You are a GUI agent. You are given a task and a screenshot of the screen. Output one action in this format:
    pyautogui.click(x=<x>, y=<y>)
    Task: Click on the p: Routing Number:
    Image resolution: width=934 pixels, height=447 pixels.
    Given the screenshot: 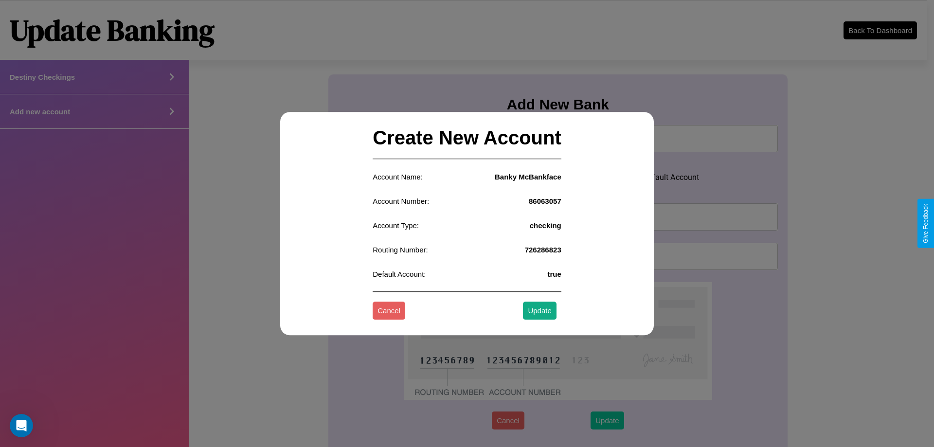 What is the action you would take?
    pyautogui.click(x=400, y=250)
    